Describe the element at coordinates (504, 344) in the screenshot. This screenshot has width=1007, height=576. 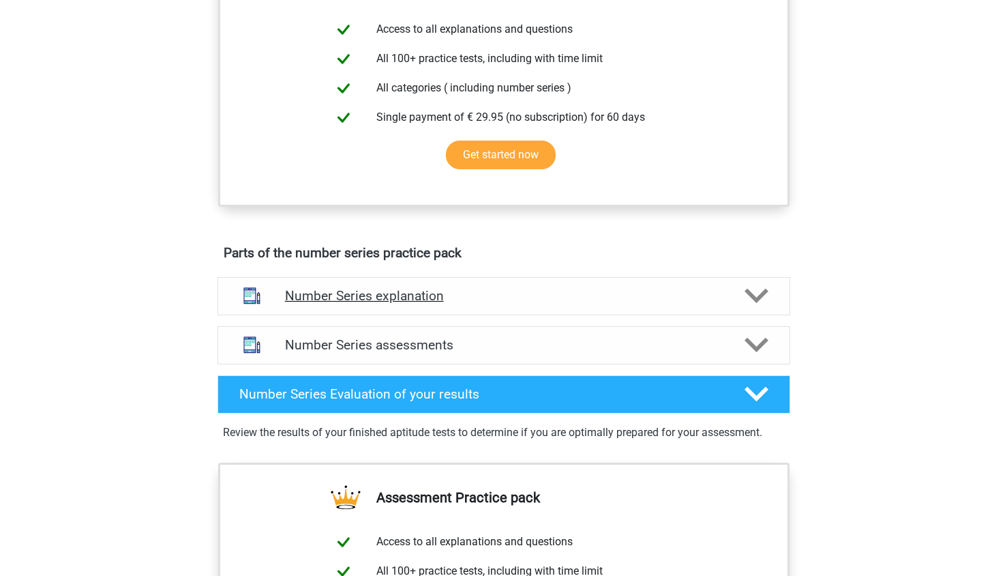
I see `h4: Number Series assessments` at that location.